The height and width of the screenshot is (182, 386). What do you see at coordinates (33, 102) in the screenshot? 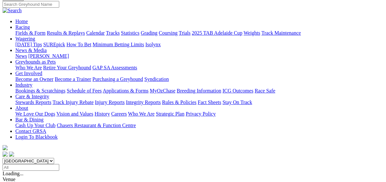
I see `a: Stewards Reports` at bounding box center [33, 102].